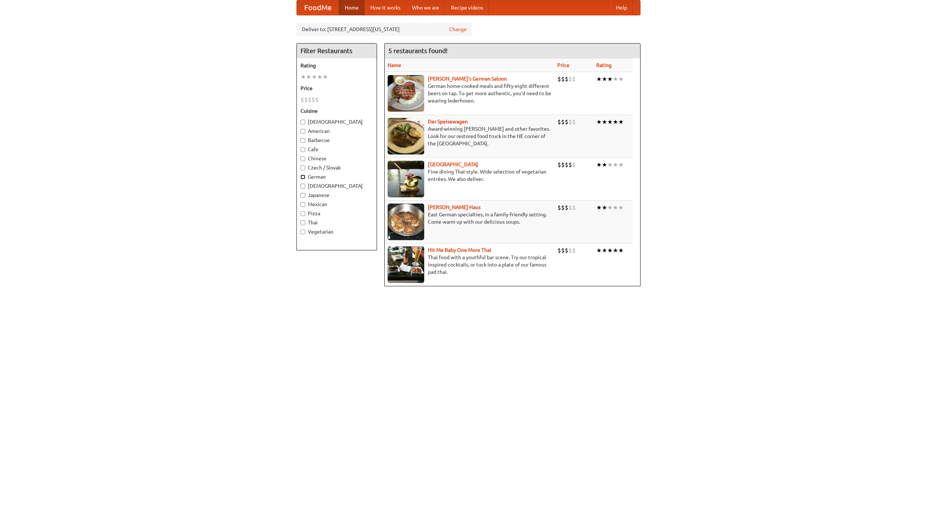 This screenshot has height=518, width=937. I want to click on a: Rating, so click(604, 65).